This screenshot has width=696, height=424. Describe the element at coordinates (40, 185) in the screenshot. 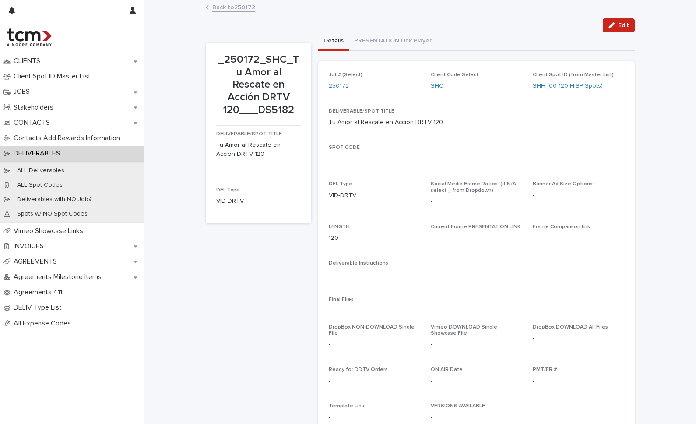

I see `p: ALL Spot Codes` at that location.